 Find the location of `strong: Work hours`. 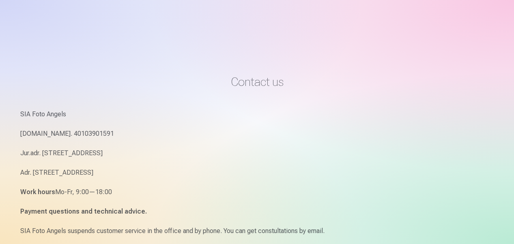

strong: Work hours is located at coordinates (38, 192).